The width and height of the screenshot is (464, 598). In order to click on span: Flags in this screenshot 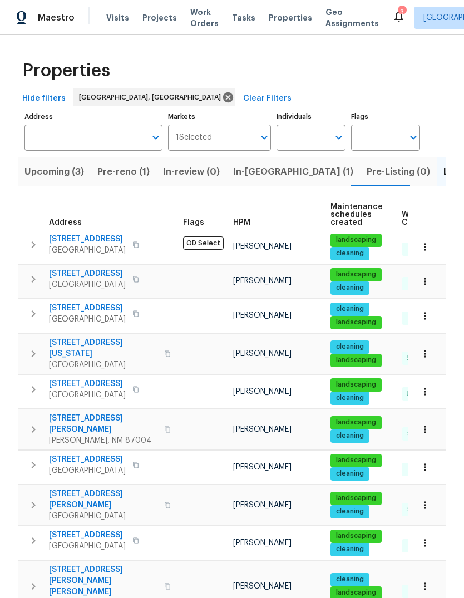, I will do `click(194, 223)`.